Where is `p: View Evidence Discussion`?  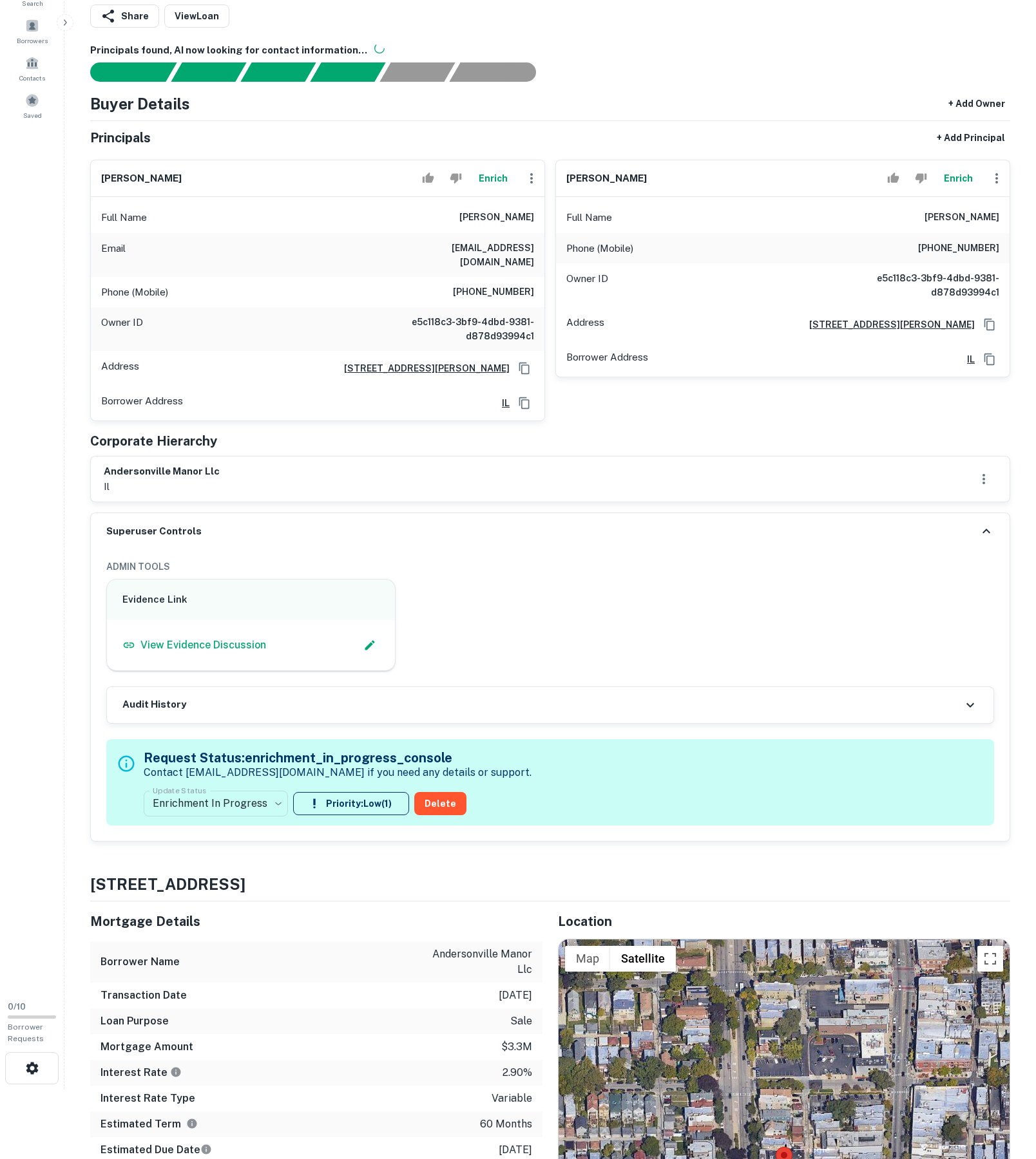
p: View Evidence Discussion is located at coordinates (203, 645).